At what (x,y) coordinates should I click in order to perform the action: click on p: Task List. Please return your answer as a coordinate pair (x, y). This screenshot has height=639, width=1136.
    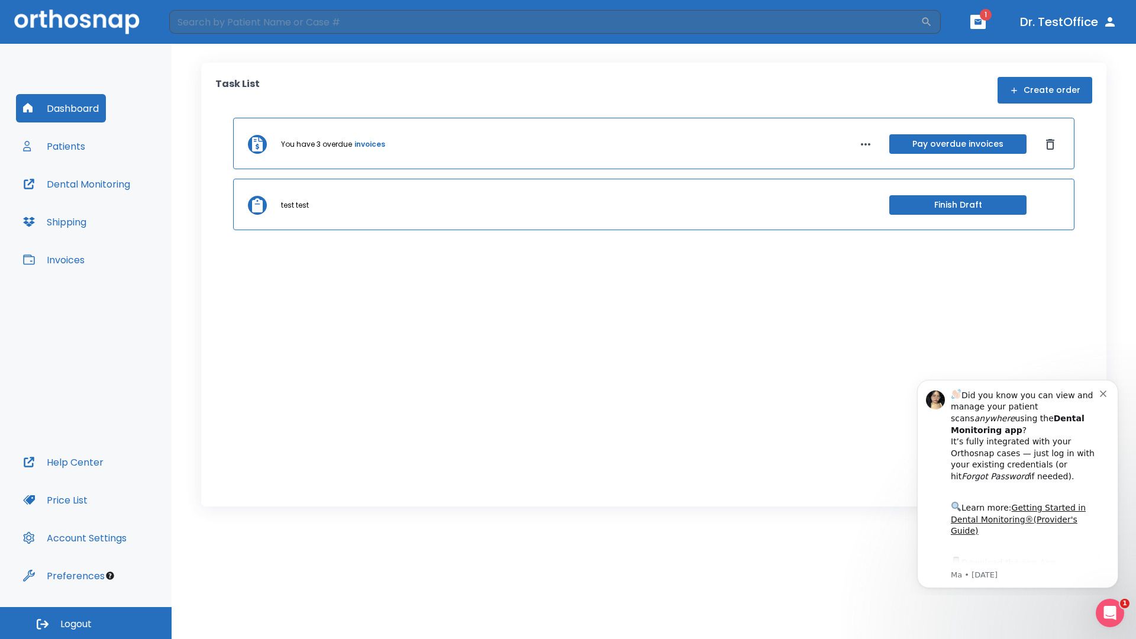
    Looking at the image, I should click on (237, 90).